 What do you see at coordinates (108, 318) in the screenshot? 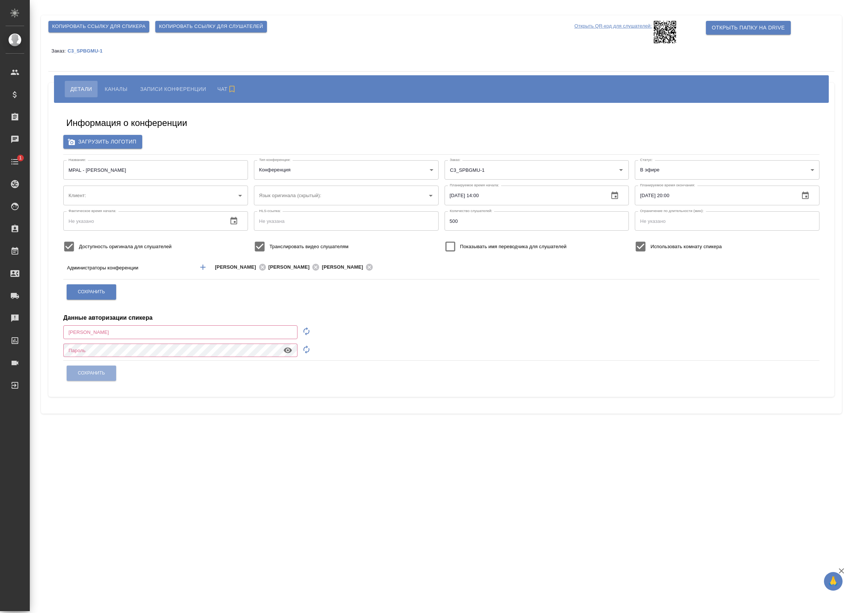
I see `h4: Данные авторизации спикера` at bounding box center [108, 318].